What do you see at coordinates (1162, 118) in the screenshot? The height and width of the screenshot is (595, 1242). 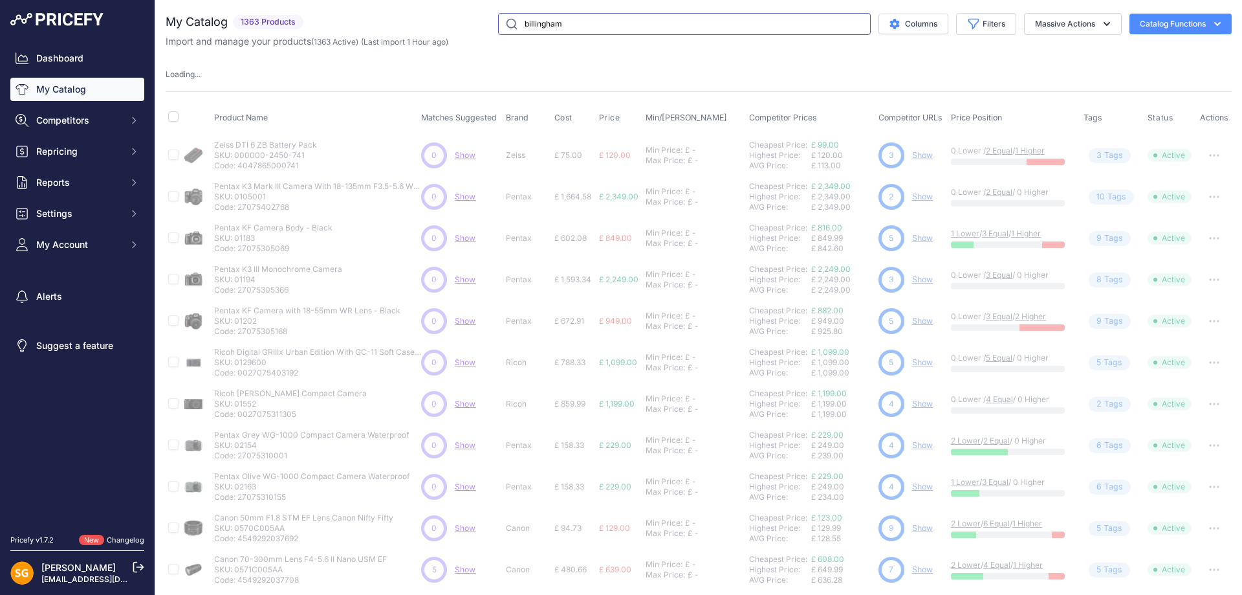 I see `button: Status` at bounding box center [1162, 118].